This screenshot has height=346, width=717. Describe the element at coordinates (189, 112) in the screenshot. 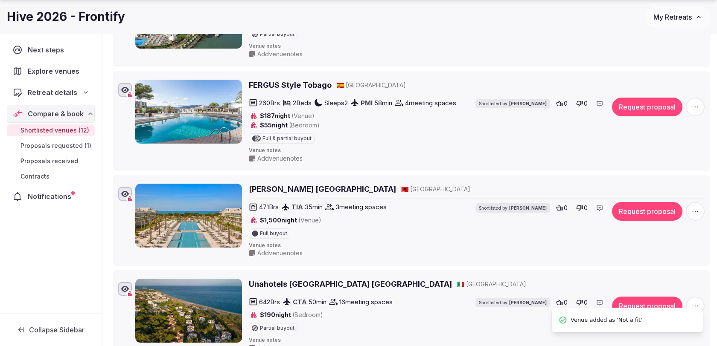

I see `img: FERGUS Style Tobago` at that location.